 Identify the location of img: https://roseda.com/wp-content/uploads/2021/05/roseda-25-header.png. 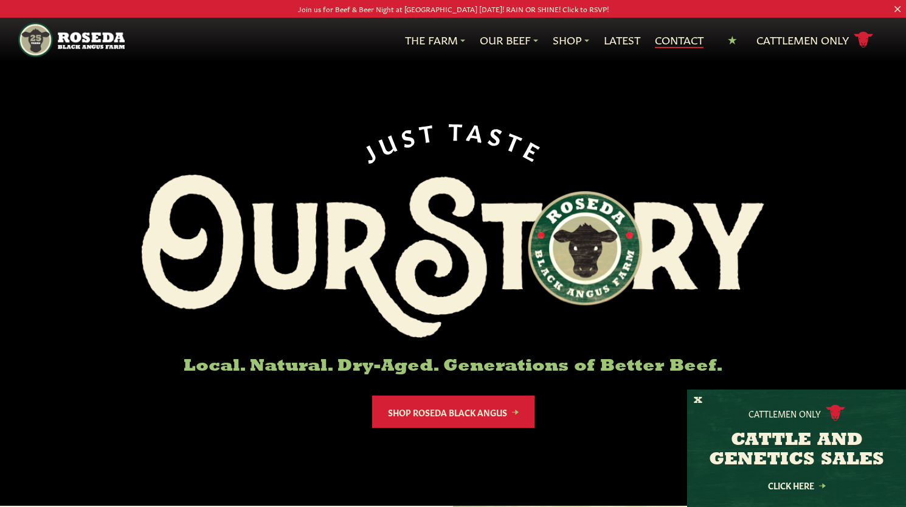
(71, 40).